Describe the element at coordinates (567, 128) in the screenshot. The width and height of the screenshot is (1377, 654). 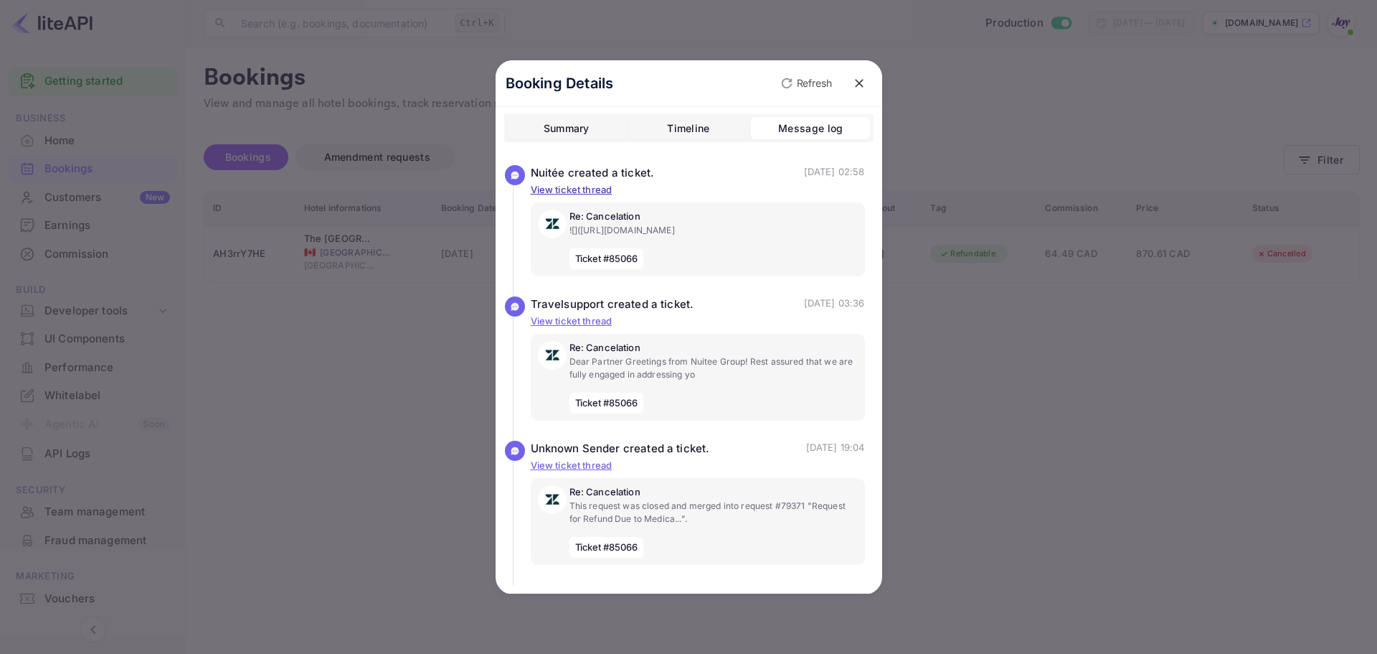
I see `button: Summary` at that location.